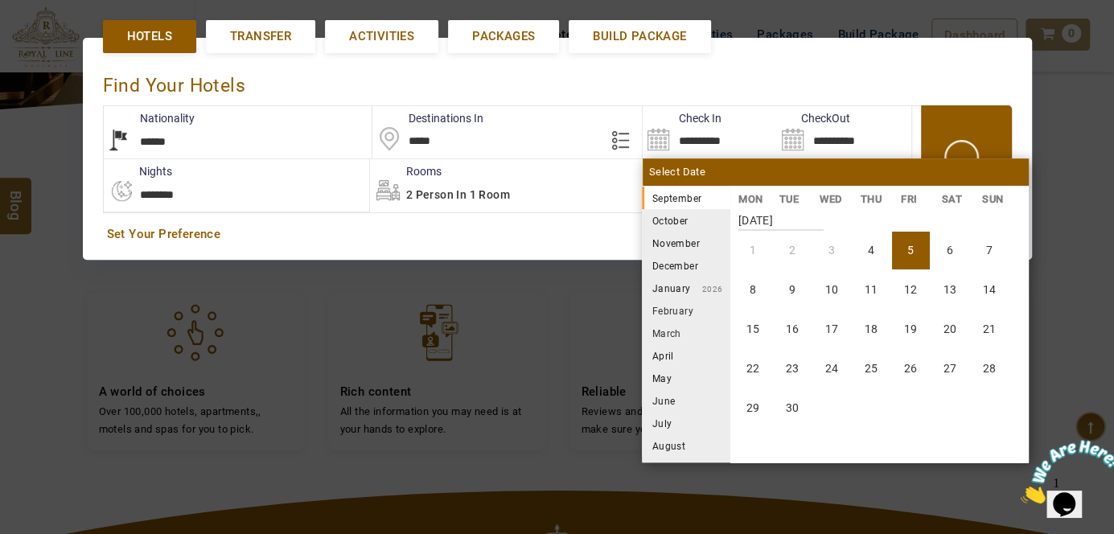  Describe the element at coordinates (989, 290) in the screenshot. I see `li: Sunday, 14 September 2025` at that location.